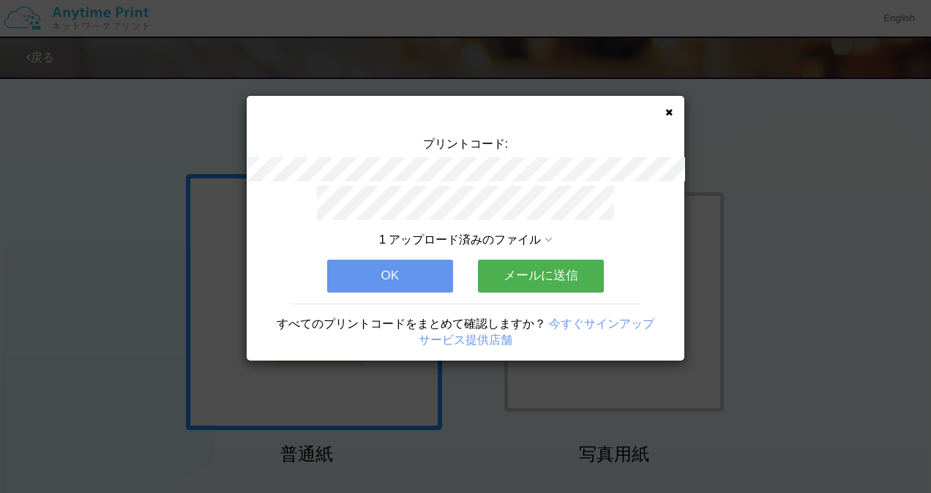  Describe the element at coordinates (541, 276) in the screenshot. I see `button: メールに送信` at that location.